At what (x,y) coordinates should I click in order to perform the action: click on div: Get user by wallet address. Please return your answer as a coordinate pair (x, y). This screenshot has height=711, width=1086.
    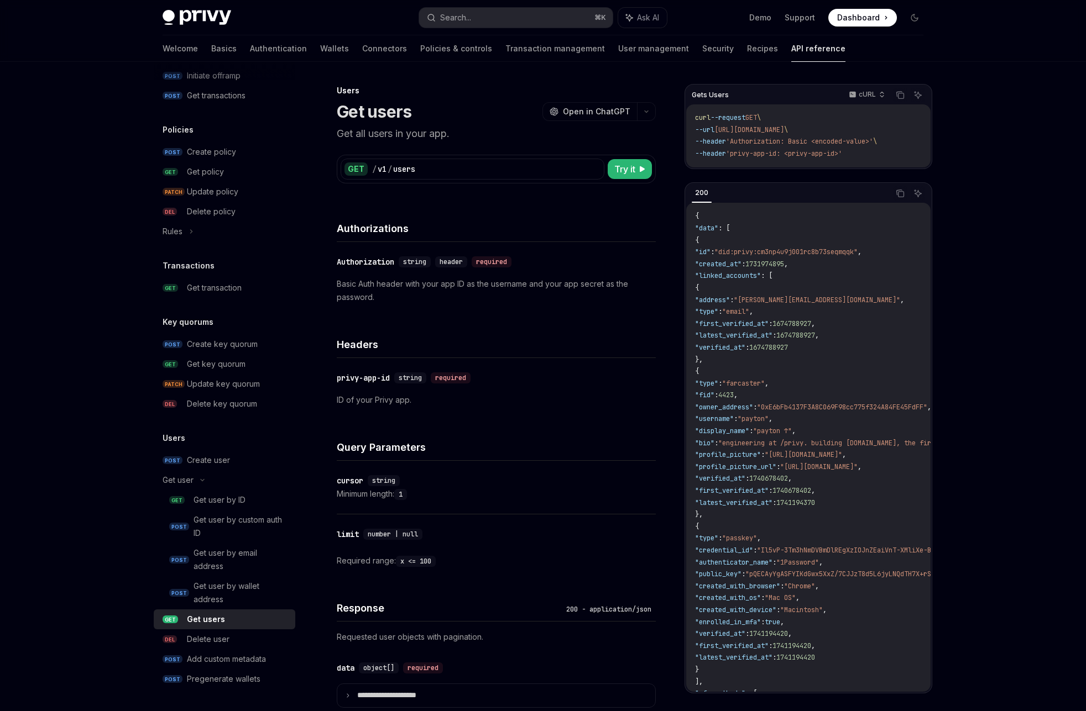
    Looking at the image, I should click on (241, 593).